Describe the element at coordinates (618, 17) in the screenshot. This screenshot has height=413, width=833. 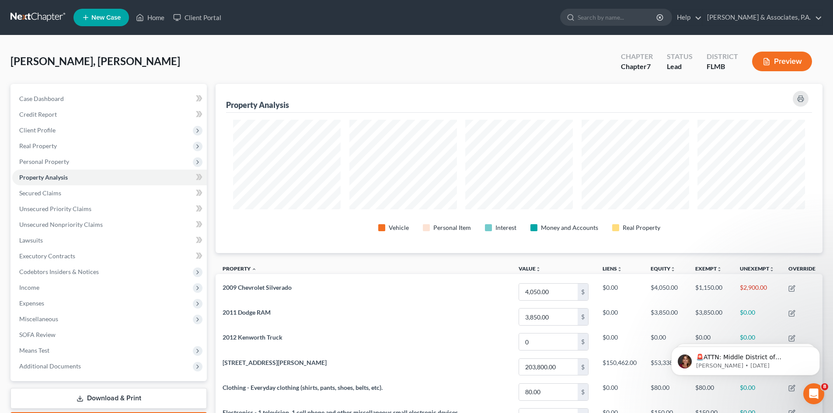
I see `input: Search by name...` at that location.